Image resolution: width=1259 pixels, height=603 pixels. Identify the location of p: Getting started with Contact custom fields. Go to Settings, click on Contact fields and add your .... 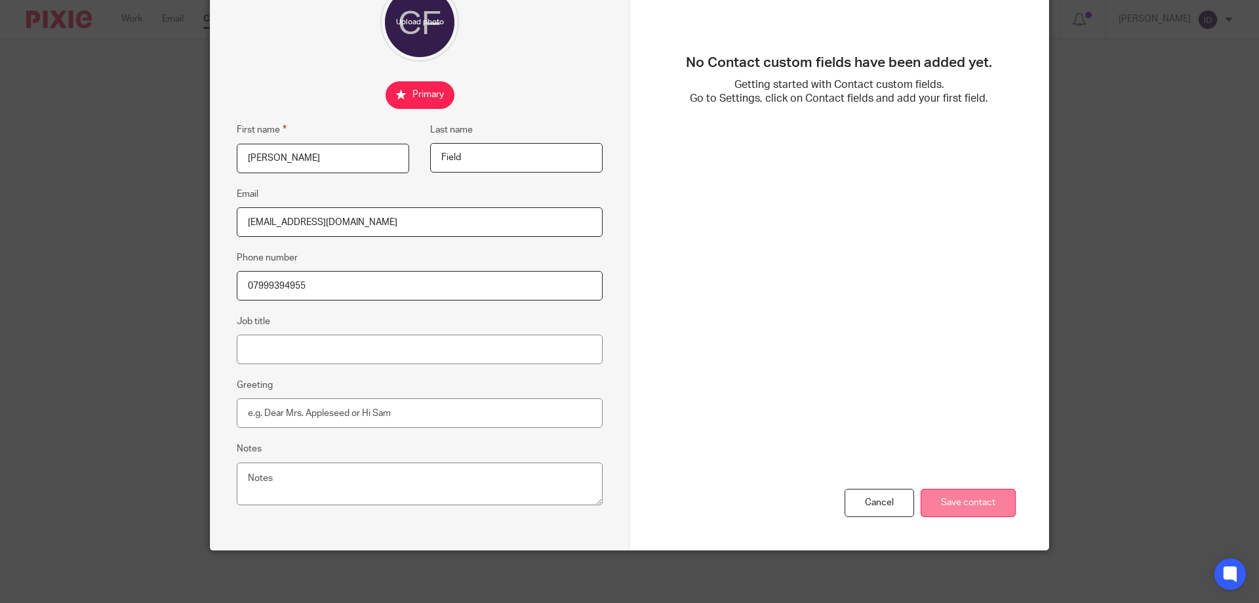
(839, 92).